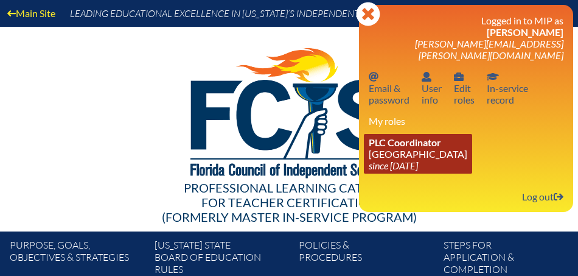 Image resolution: width=578 pixels, height=276 pixels. I want to click on a: Main Site, so click(31, 13).